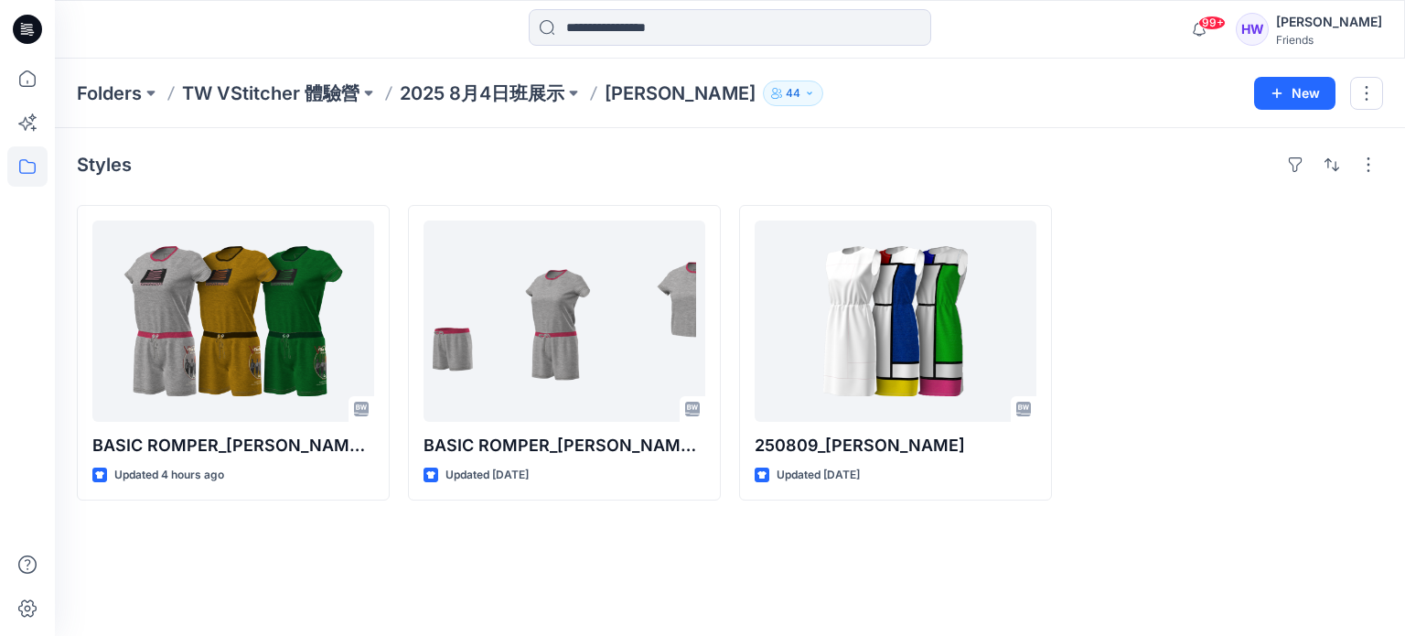 The image size is (1405, 636). I want to click on div: HW, so click(1252, 29).